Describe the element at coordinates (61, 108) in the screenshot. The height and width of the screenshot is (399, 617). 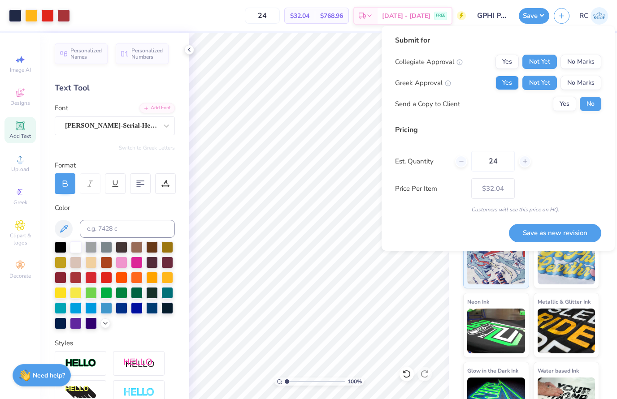
I see `label: Font` at that location.